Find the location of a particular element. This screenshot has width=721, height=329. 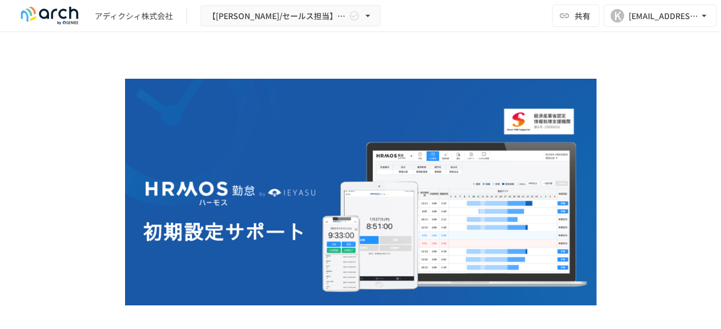

div: K is located at coordinates (617, 16).